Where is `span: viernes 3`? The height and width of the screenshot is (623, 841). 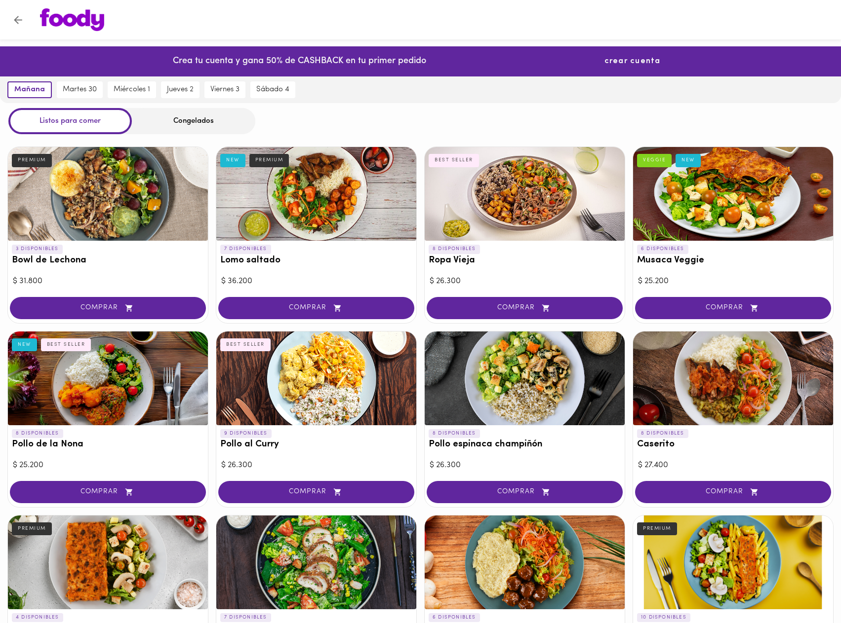 span: viernes 3 is located at coordinates (225, 90).